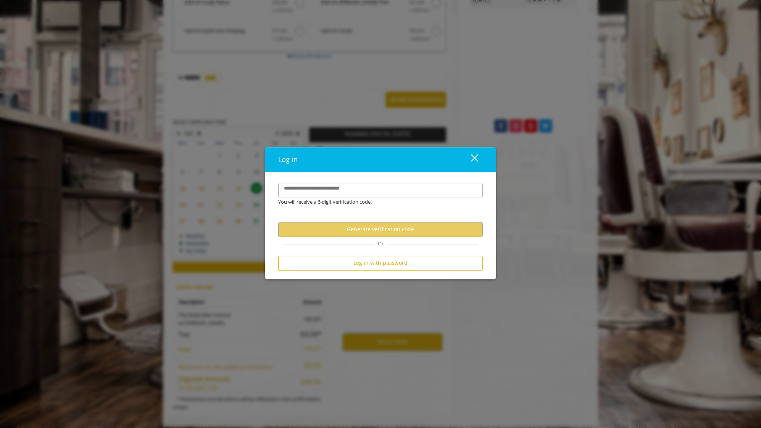  I want to click on span: Log in, so click(288, 159).